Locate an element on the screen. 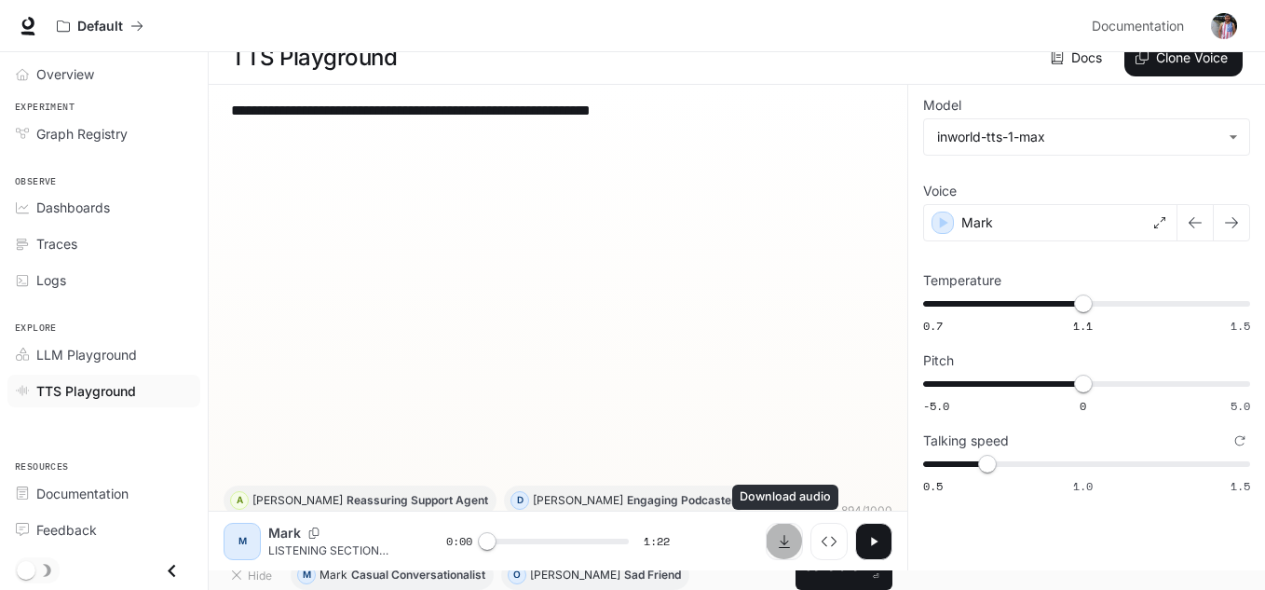 The width and height of the screenshot is (1265, 590). p: Model is located at coordinates (942, 105).